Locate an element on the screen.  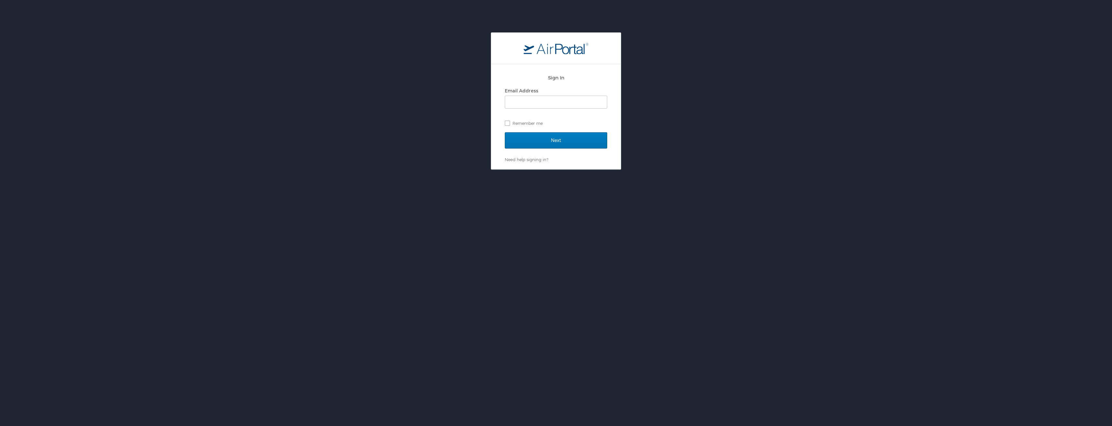
img: logo is located at coordinates (556, 48).